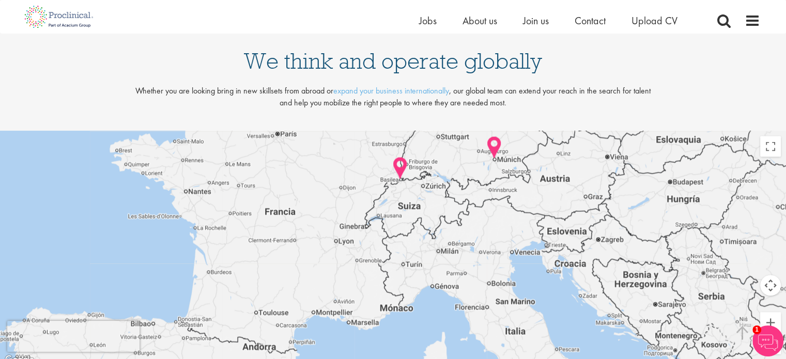  Describe the element at coordinates (536, 21) in the screenshot. I see `span: Join us` at that location.